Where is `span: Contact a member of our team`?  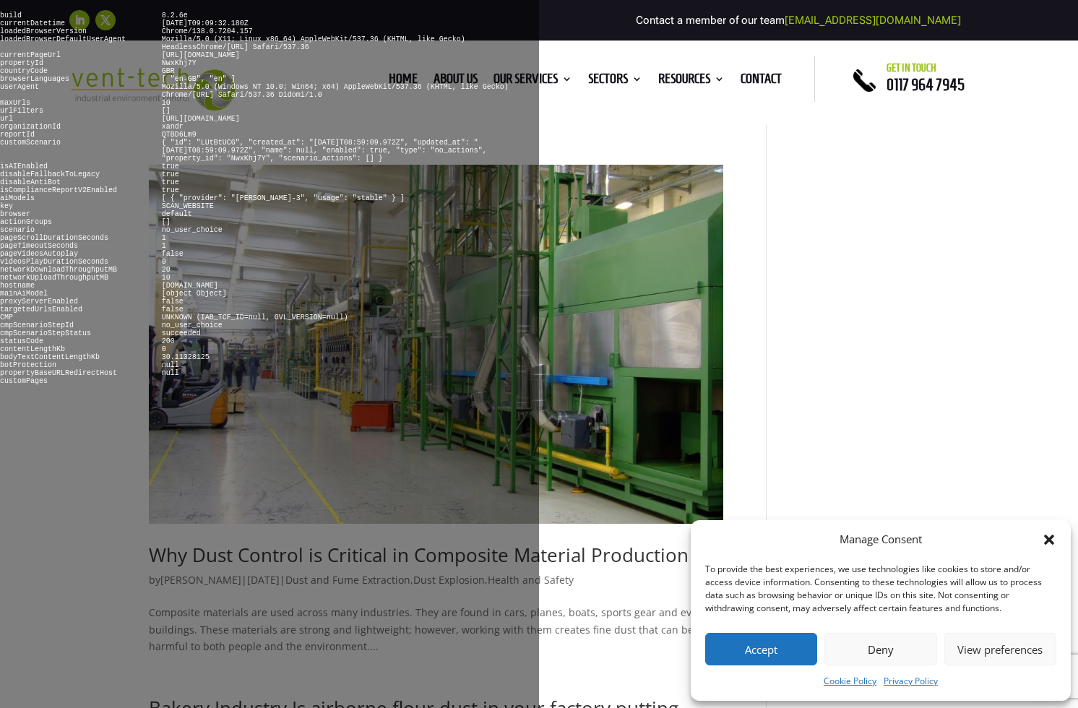
span: Contact a member of our team is located at coordinates (798, 20).